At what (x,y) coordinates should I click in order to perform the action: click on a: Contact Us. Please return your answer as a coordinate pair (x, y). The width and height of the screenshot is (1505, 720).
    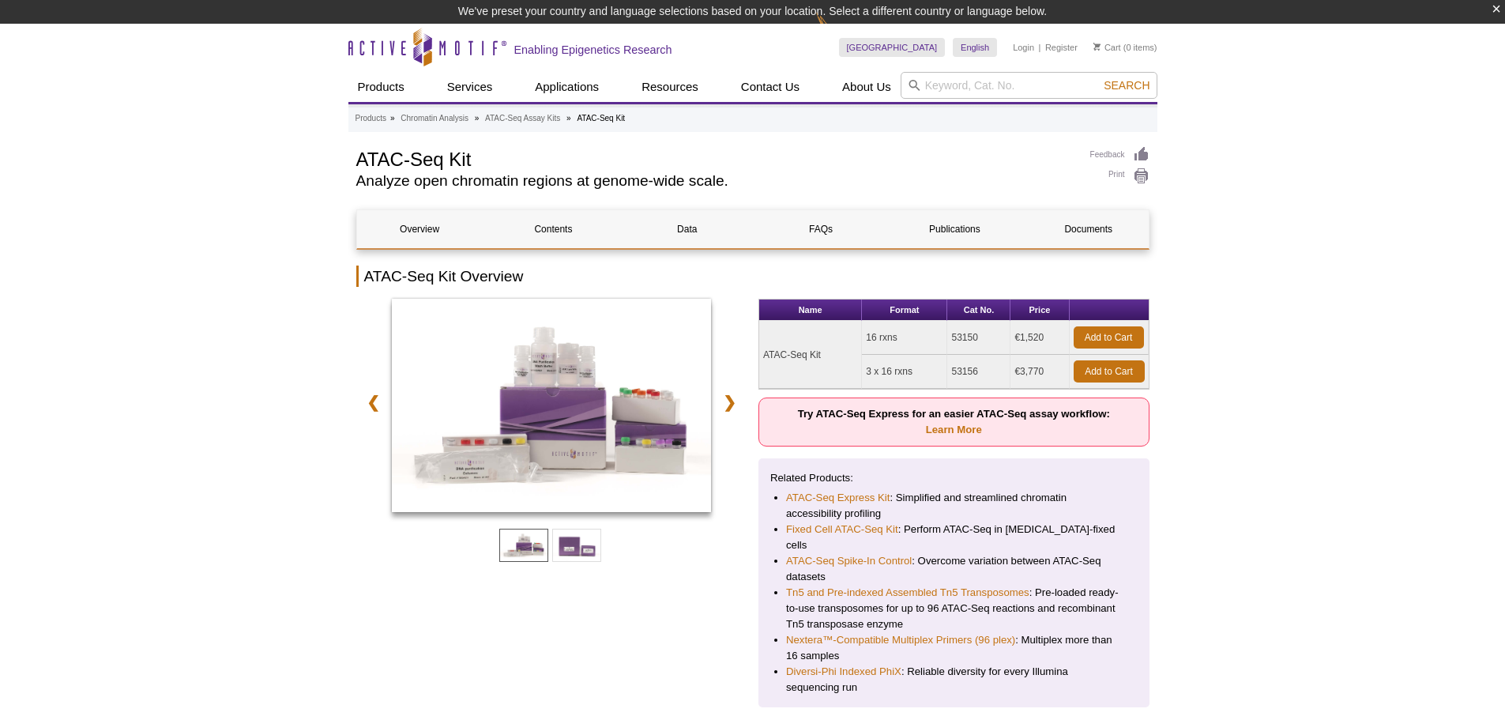
    Looking at the image, I should click on (770, 87).